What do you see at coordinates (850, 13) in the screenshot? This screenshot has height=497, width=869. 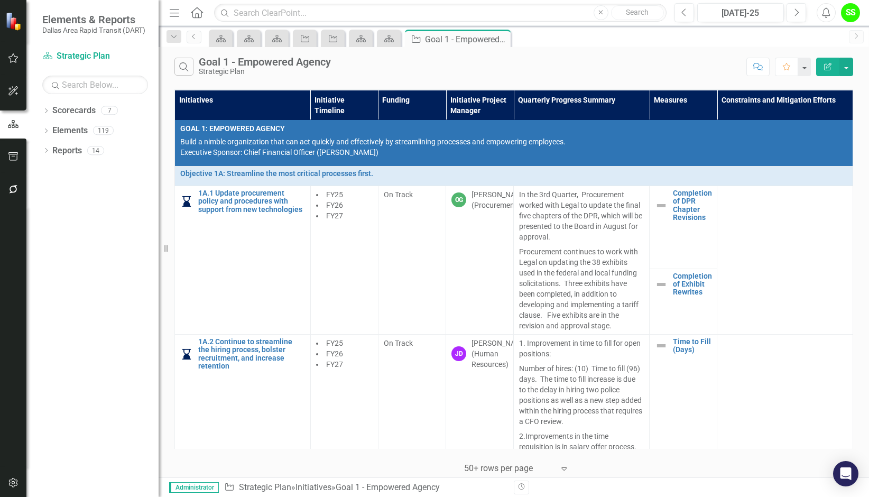 I see `button: SS` at bounding box center [850, 13].